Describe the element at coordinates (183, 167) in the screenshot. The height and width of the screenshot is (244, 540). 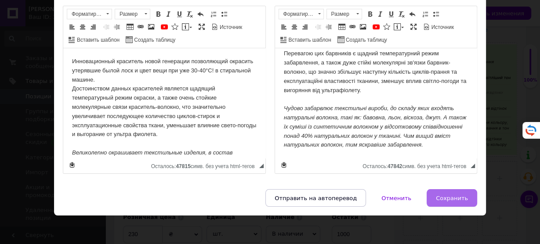
I see `span: 47815` at that location.